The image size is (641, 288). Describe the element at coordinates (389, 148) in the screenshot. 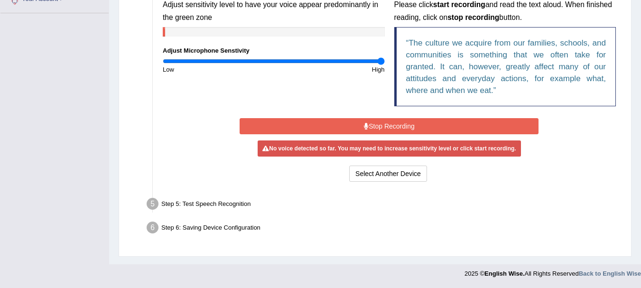

I see `div: No voice detected so far. You may need to increase sensitivity level or click start recording.` at that location.